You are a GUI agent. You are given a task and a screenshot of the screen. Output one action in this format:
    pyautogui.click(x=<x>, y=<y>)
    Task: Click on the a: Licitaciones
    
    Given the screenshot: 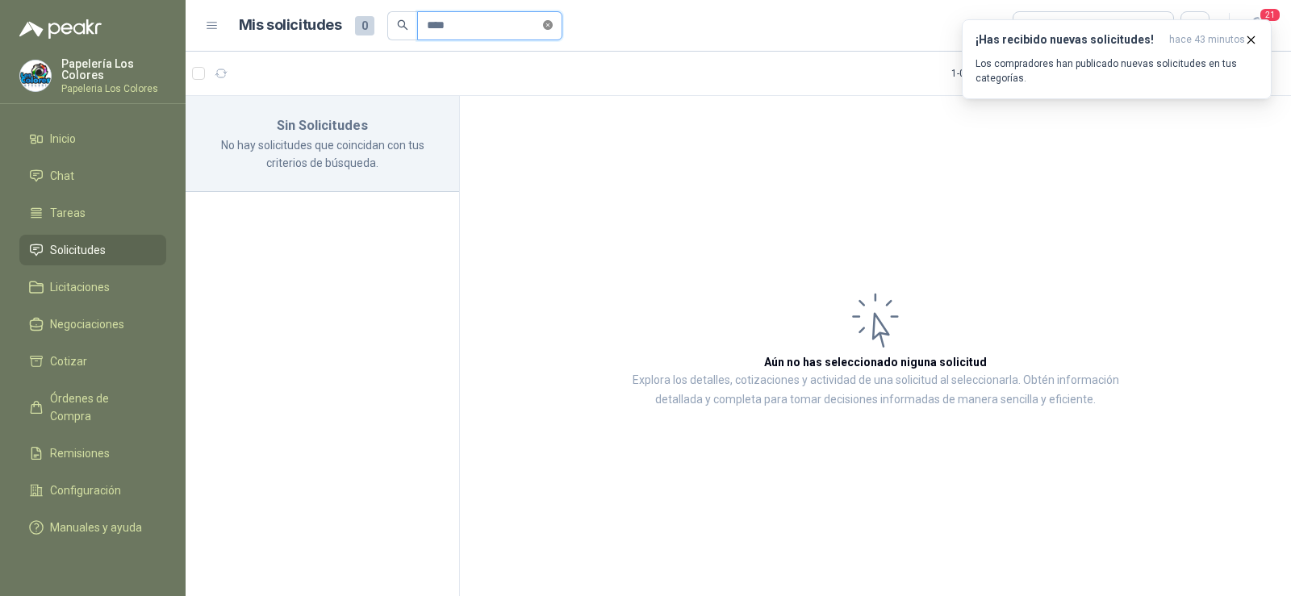 What is the action you would take?
    pyautogui.click(x=93, y=287)
    